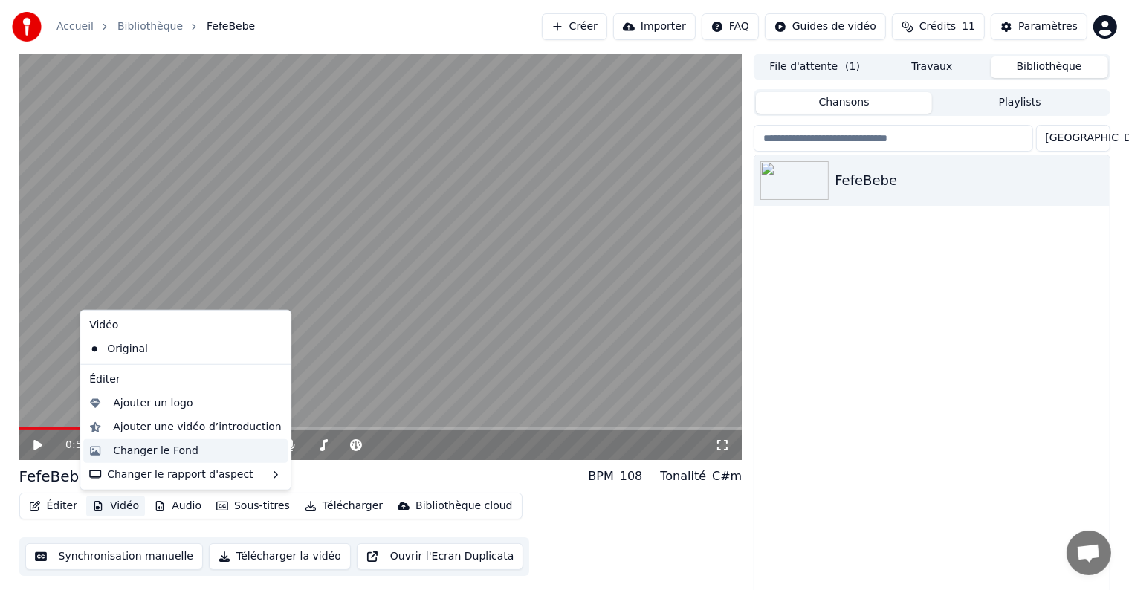 This screenshot has height=590, width=1129. What do you see at coordinates (932, 67) in the screenshot?
I see `button: Travaux` at bounding box center [932, 67].